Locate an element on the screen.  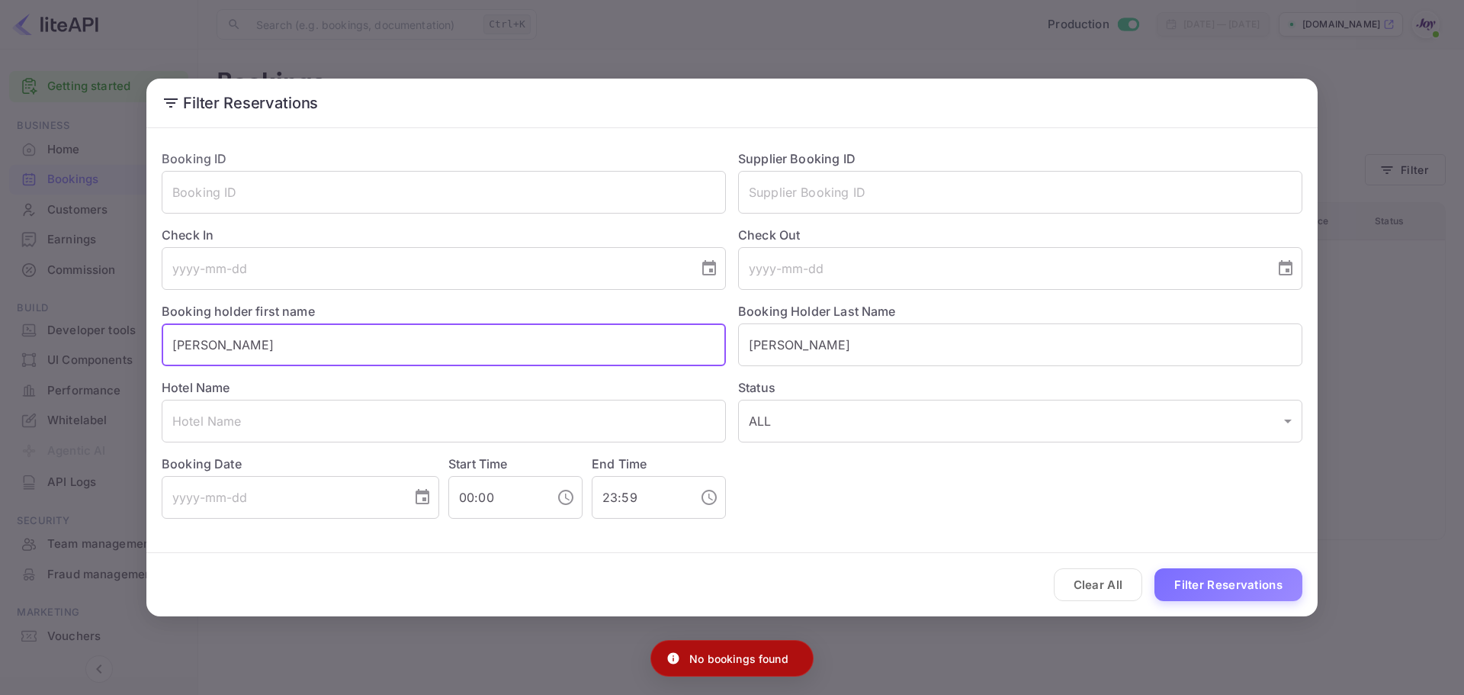
label: Start Time is located at coordinates (478, 464).